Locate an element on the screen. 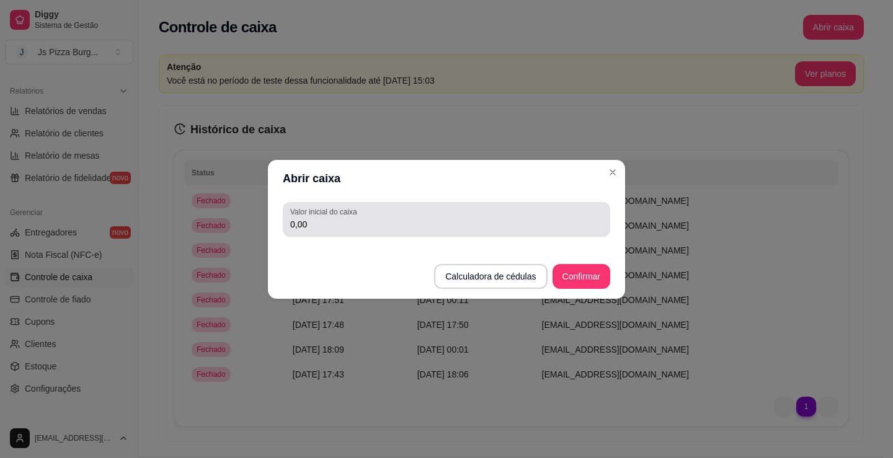 This screenshot has height=458, width=893. button: Calculadora de cédulas is located at coordinates (490, 276).